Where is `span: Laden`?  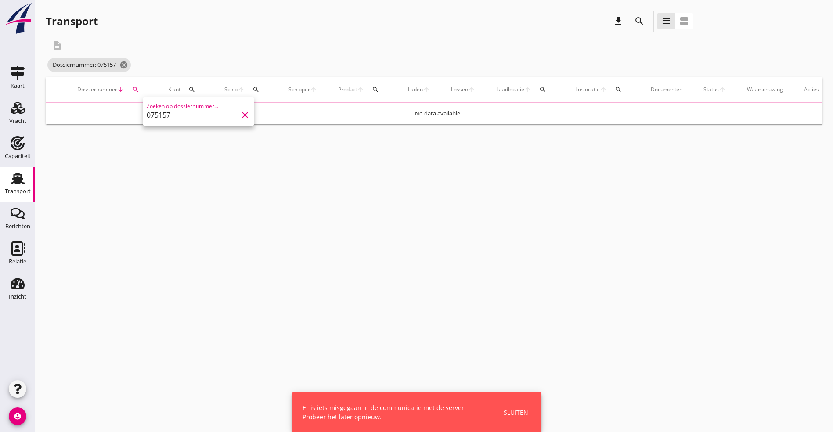 span: Laden is located at coordinates (415, 90).